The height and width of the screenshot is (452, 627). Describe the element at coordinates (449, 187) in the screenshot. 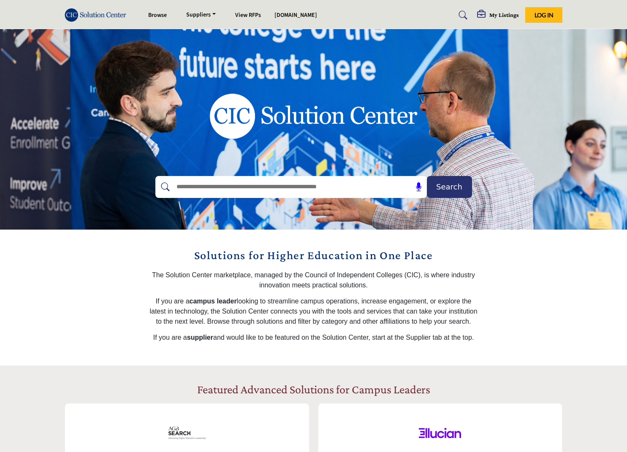

I see `span: Search` at that location.